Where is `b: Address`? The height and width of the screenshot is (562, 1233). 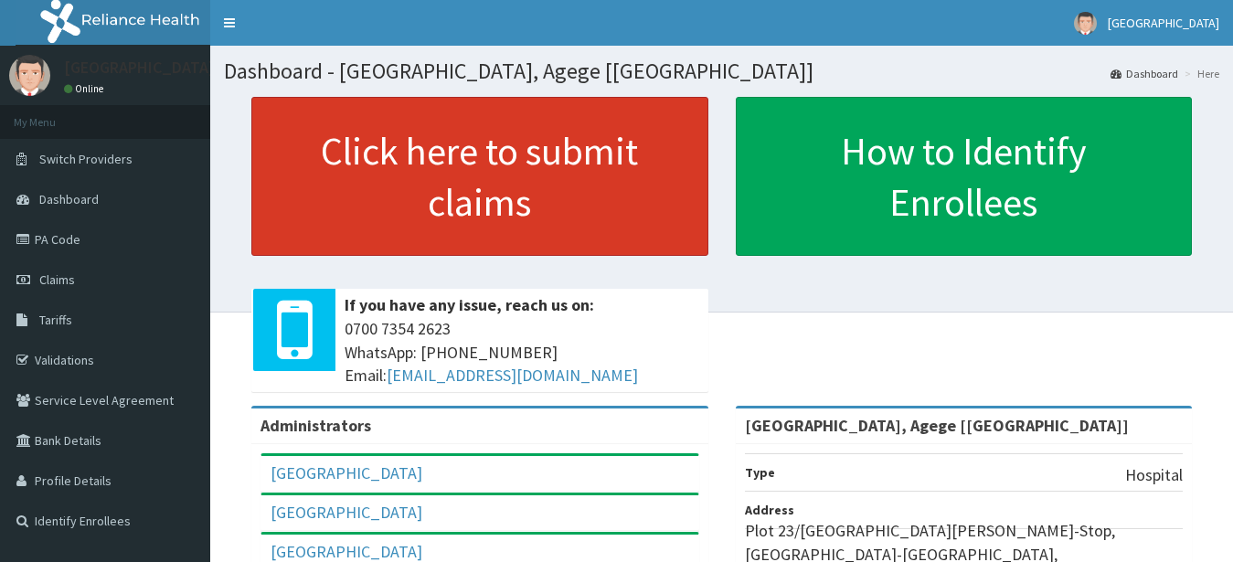 b: Address is located at coordinates (769, 510).